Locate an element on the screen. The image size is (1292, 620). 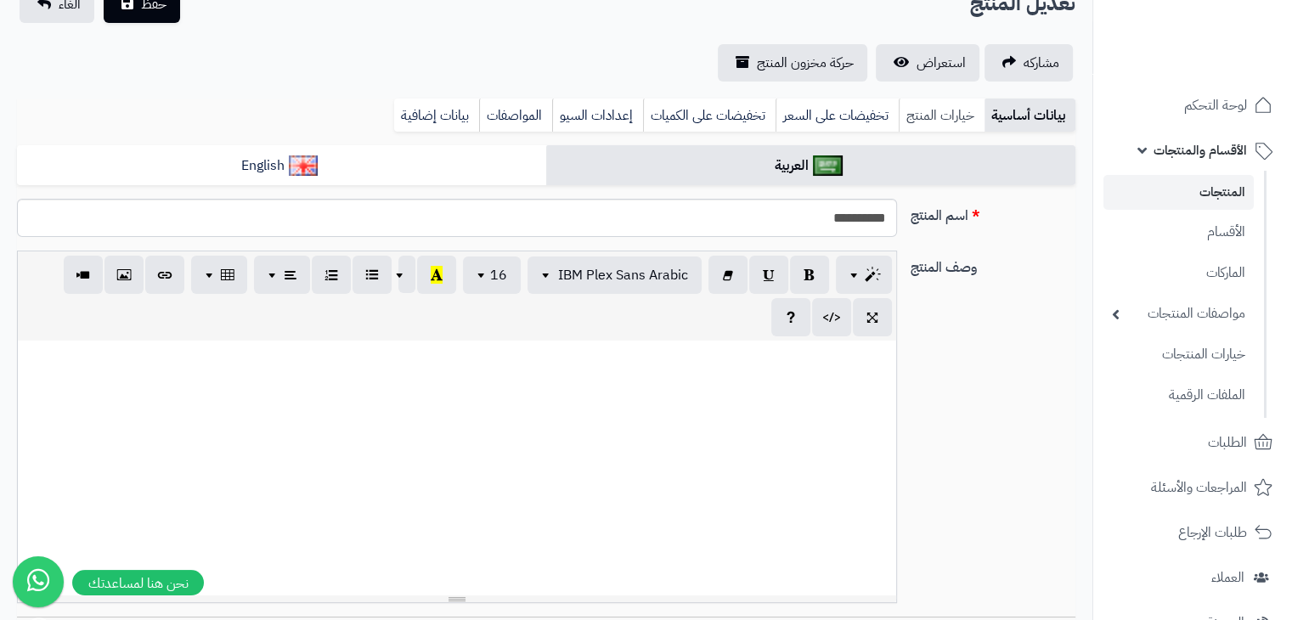
a: خيارات المنتجات is located at coordinates (1178, 354).